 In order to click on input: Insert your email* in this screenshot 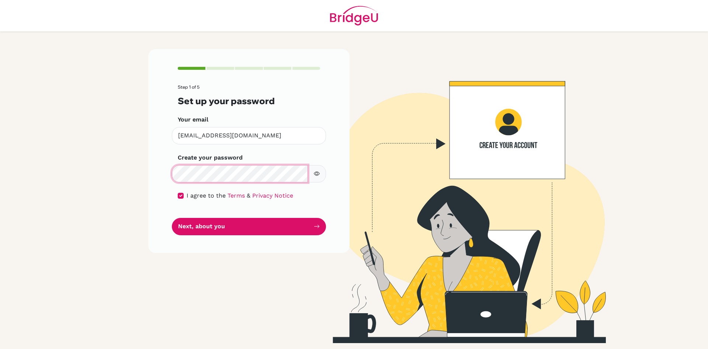, I will do `click(249, 135)`.